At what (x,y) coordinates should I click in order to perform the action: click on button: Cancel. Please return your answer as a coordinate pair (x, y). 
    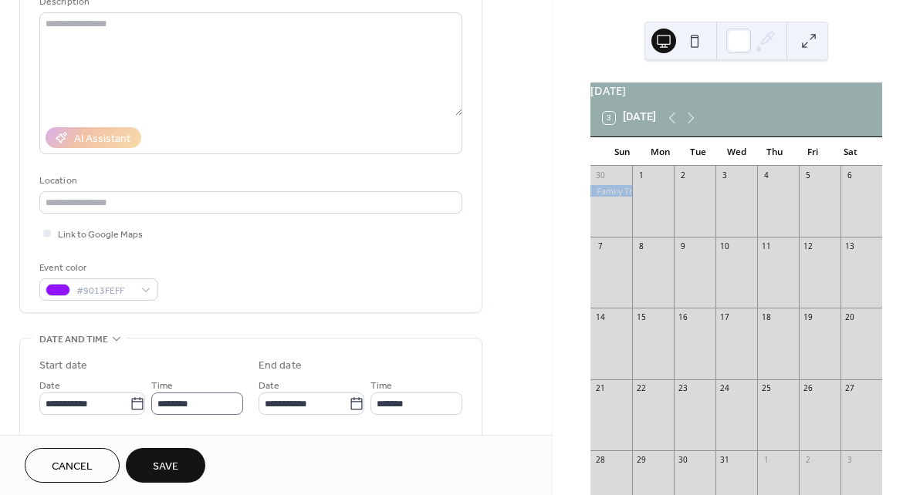
    Looking at the image, I should click on (72, 465).